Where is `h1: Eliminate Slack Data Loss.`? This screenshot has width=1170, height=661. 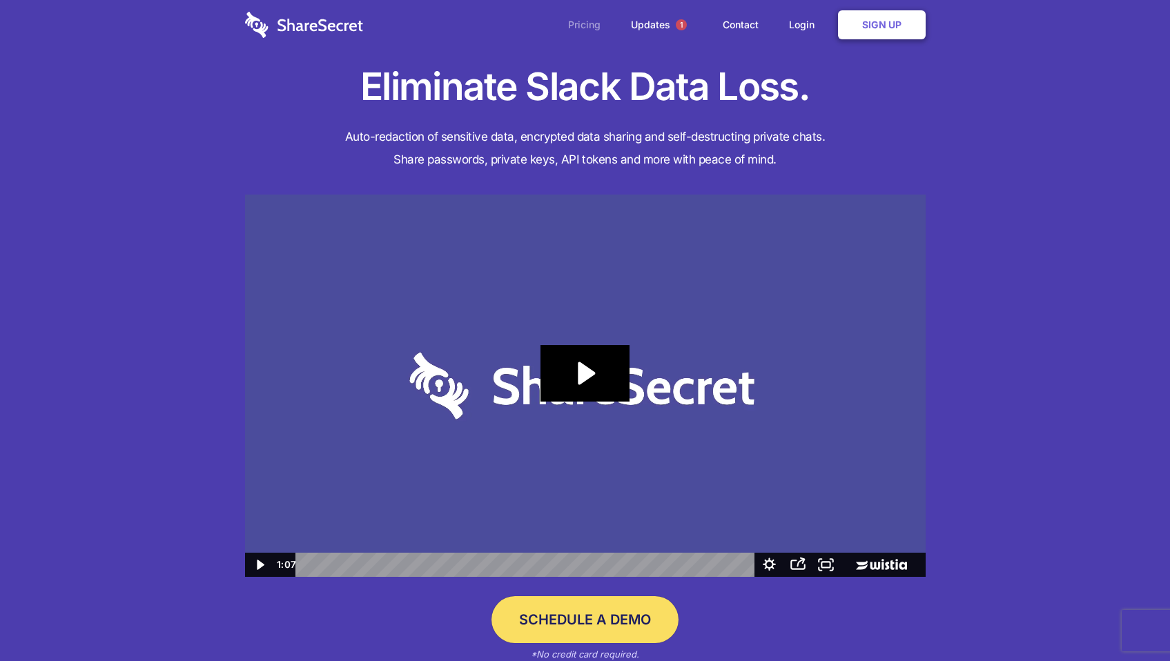
h1: Eliminate Slack Data Loss. is located at coordinates (585, 87).